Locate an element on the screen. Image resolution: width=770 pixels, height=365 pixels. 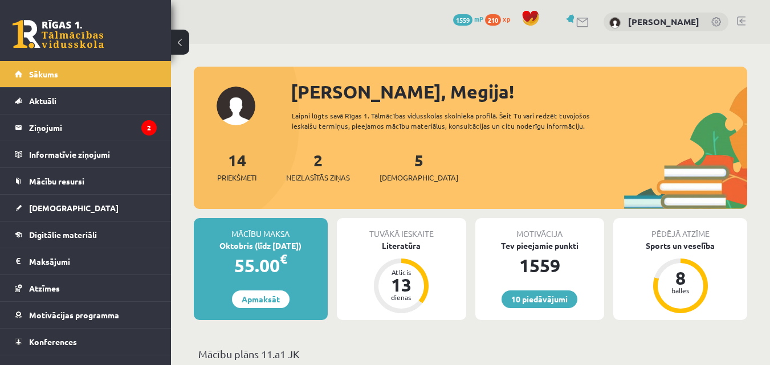
span: Digitālie materiāli is located at coordinates (63, 235).